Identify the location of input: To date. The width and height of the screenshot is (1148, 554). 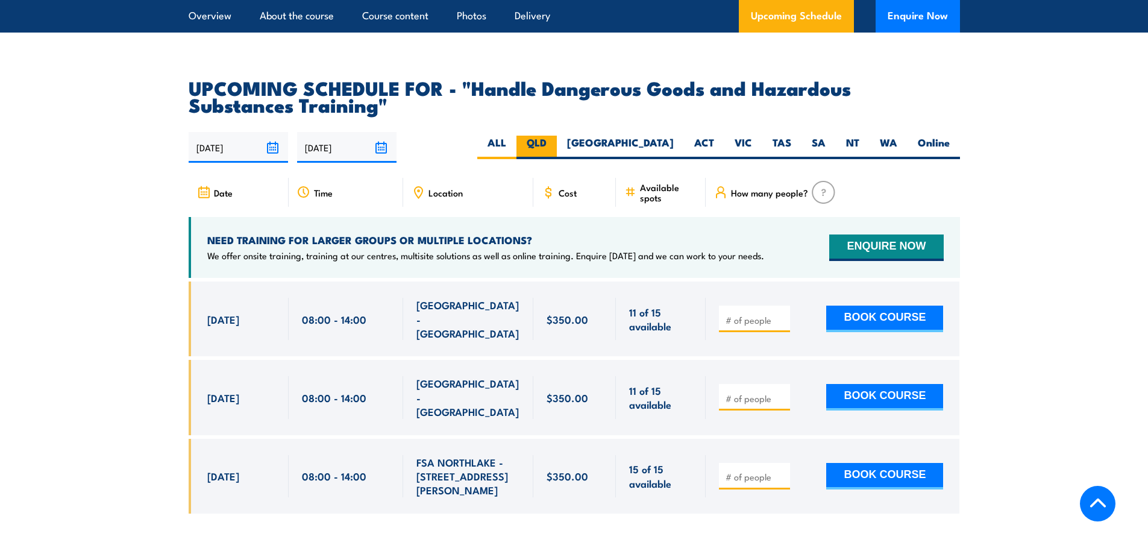
(346, 147).